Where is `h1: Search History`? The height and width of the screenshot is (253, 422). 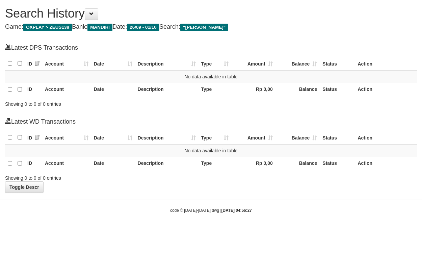 h1: Search History is located at coordinates (211, 14).